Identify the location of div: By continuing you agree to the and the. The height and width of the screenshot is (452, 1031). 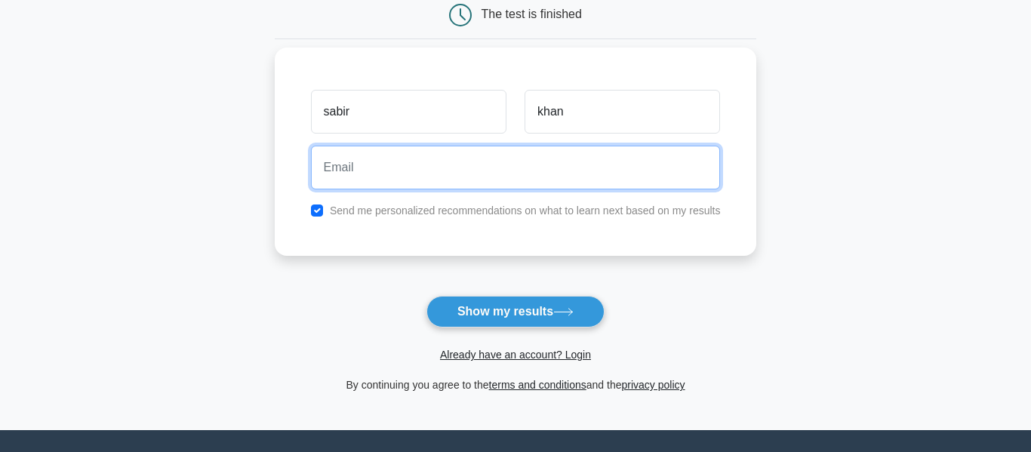
(515, 385).